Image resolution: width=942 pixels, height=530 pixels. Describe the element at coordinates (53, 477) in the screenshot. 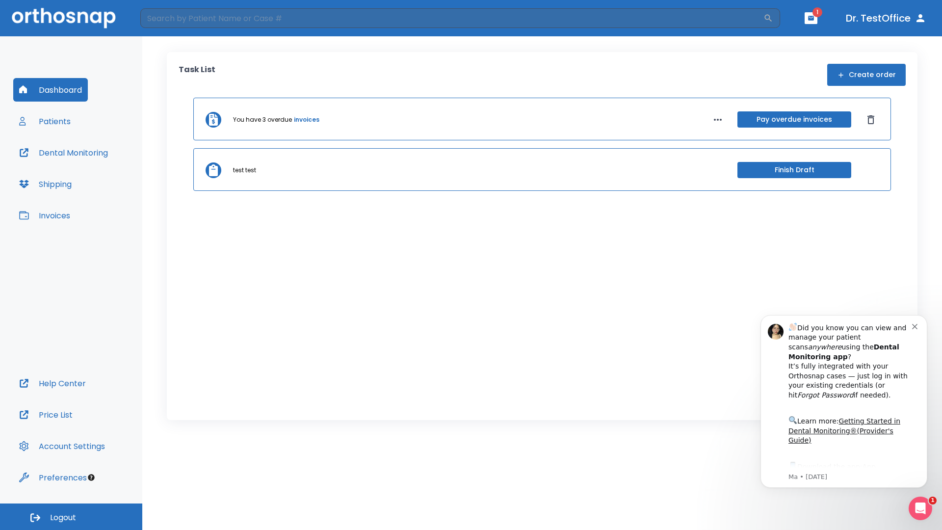

I see `a: Preferences` at that location.